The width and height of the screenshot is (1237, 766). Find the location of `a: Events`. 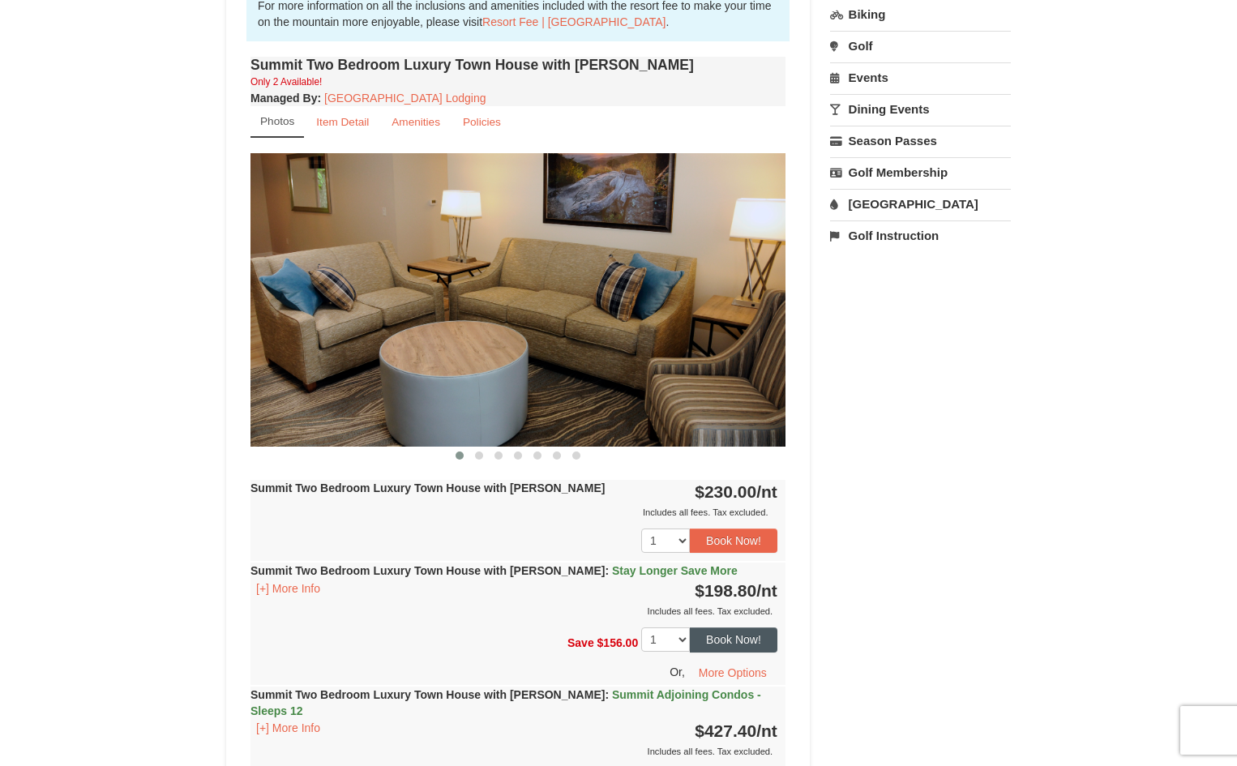

a: Events is located at coordinates (920, 77).